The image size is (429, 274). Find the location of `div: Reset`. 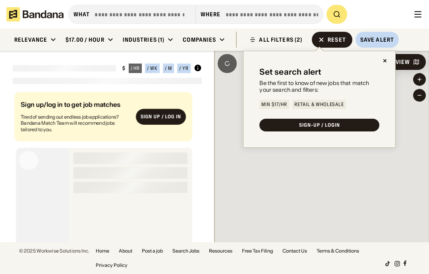

div: Reset is located at coordinates (337, 40).